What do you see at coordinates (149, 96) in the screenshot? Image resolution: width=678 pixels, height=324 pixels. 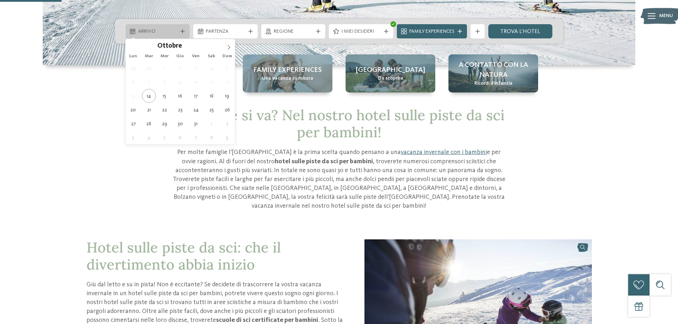 I see `span: Ottobre 14, 2025` at bounding box center [149, 96].